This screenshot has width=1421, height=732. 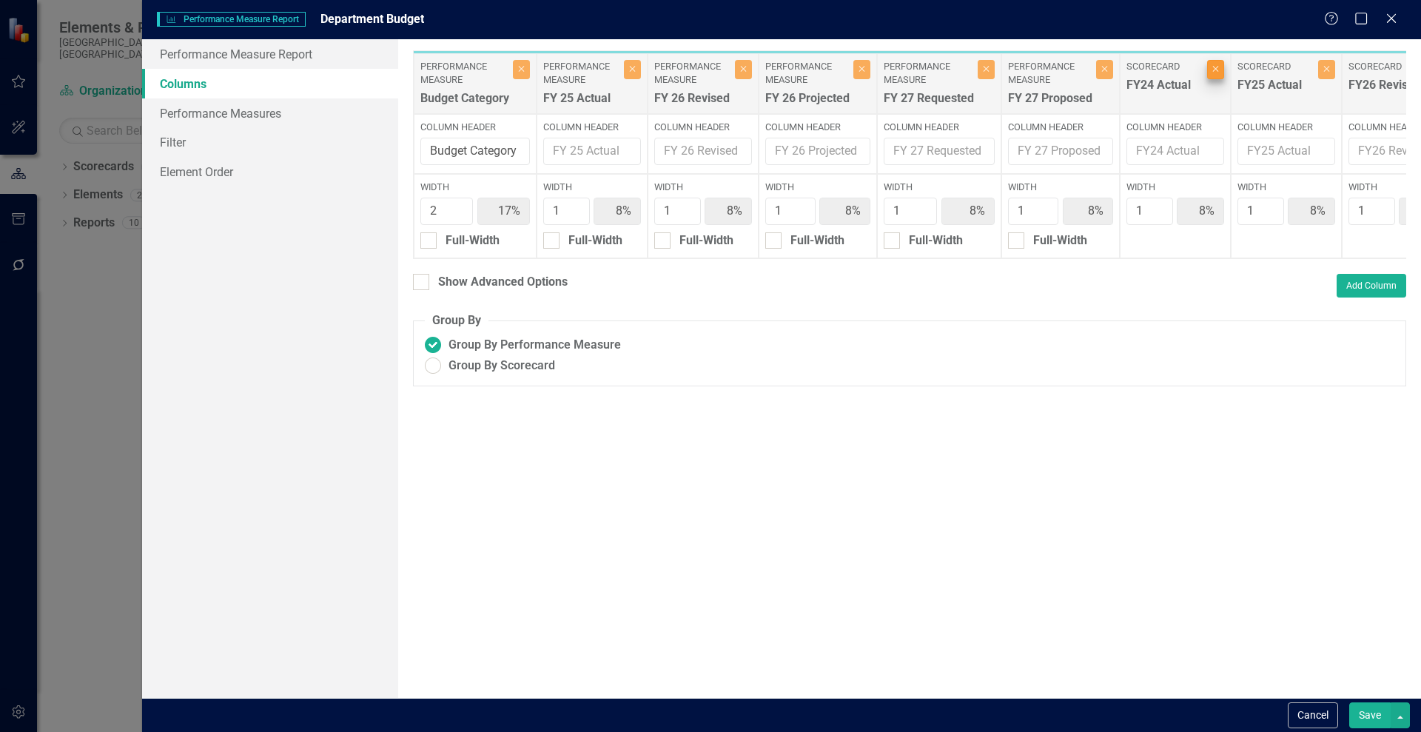 I want to click on input: FY 27 Proposed, so click(x=1061, y=151).